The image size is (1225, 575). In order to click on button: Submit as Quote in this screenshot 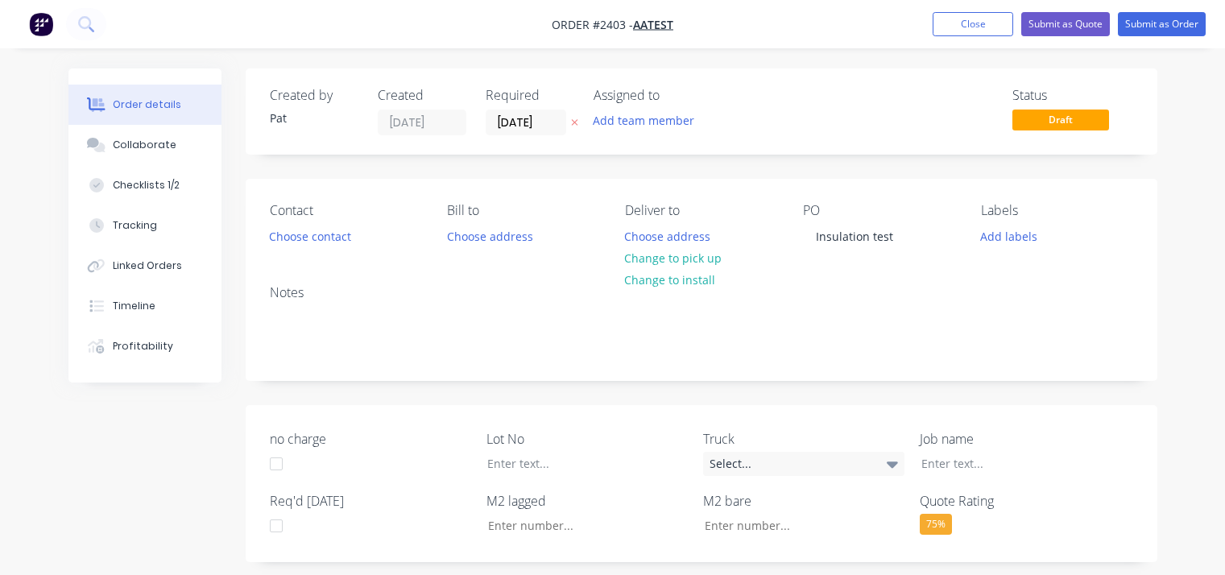, I will do `click(1065, 24)`.